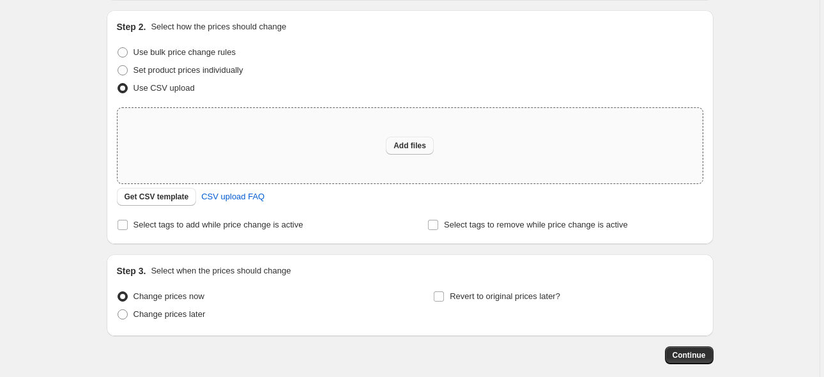 This screenshot has width=824, height=377. What do you see at coordinates (185, 52) in the screenshot?
I see `span: Use bulk price change rules` at bounding box center [185, 52].